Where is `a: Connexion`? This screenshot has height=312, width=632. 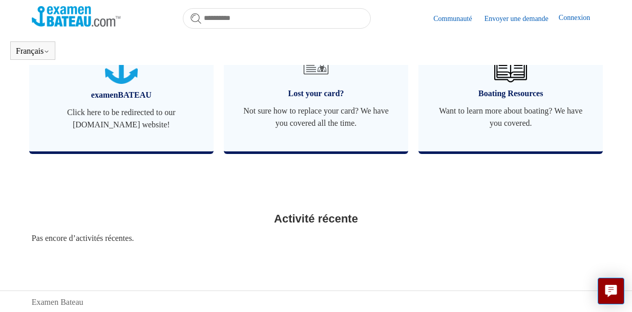
a: Connexion is located at coordinates (579, 18).